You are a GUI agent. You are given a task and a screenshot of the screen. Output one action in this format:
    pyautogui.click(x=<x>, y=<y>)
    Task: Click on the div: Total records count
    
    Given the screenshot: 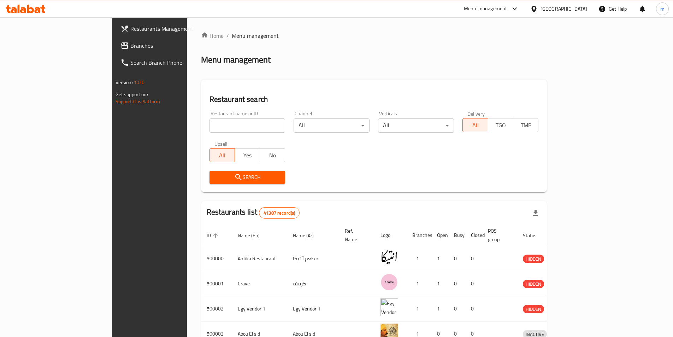 What is the action you would take?
    pyautogui.click(x=279, y=213)
    